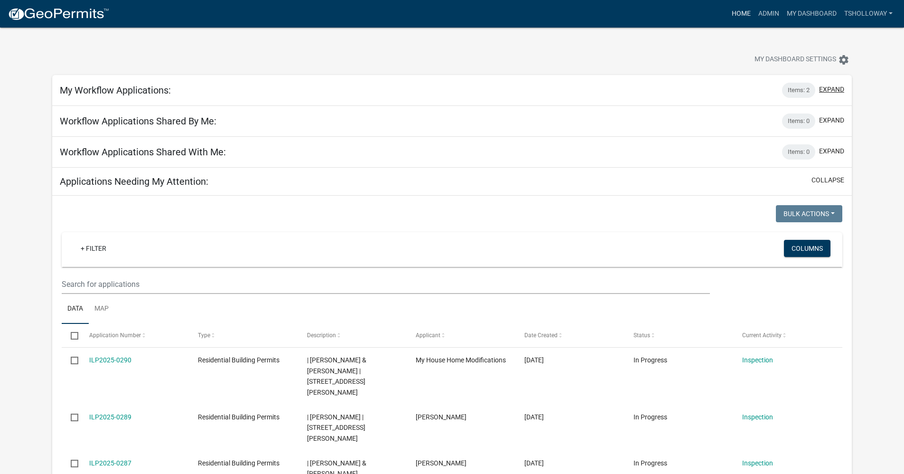  Describe the element at coordinates (679, 335) in the screenshot. I see `datatable-header-cell: Status` at that location.